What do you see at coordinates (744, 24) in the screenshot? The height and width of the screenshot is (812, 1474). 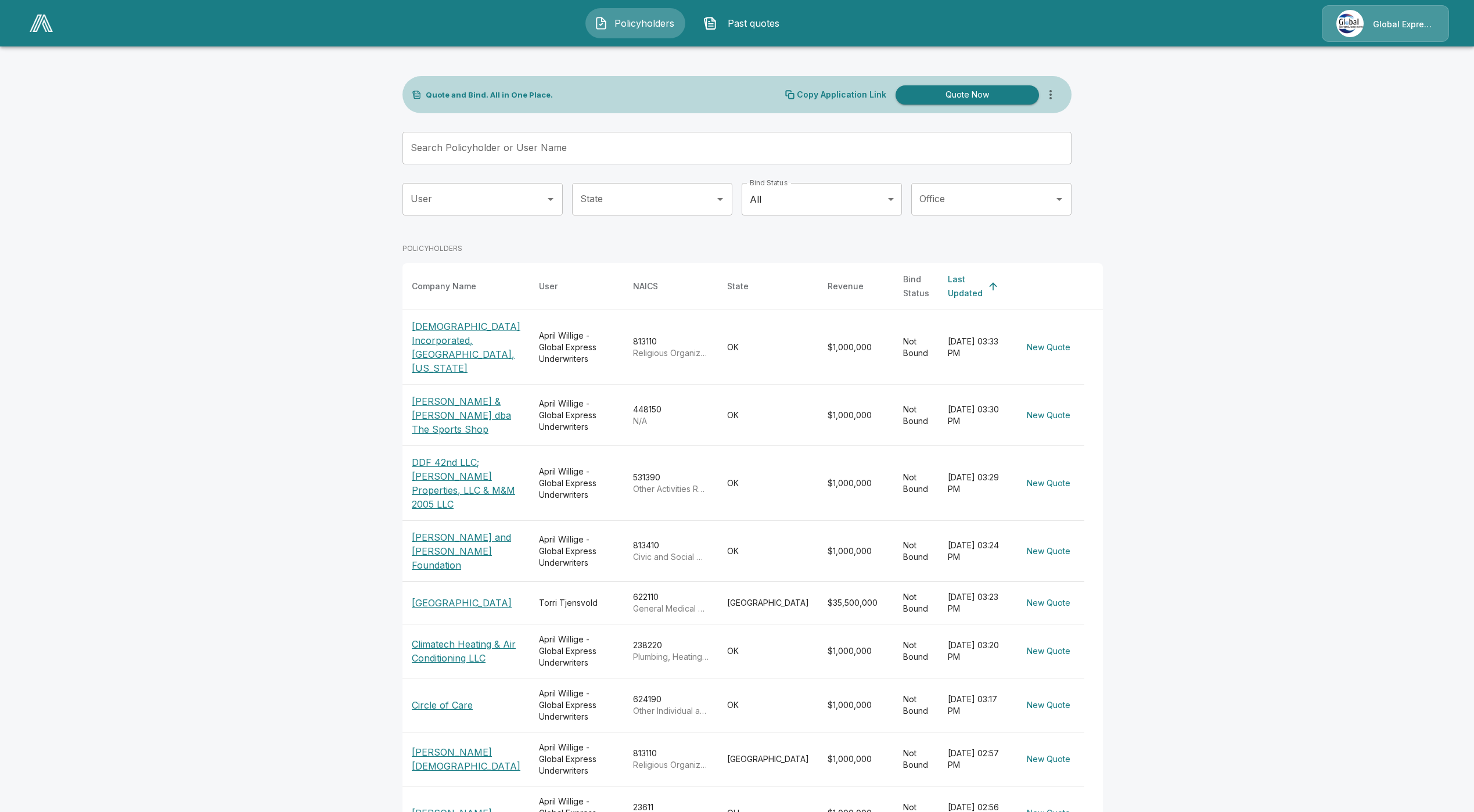 I see `a: Past quotes IconPast quotes` at bounding box center [744, 24].